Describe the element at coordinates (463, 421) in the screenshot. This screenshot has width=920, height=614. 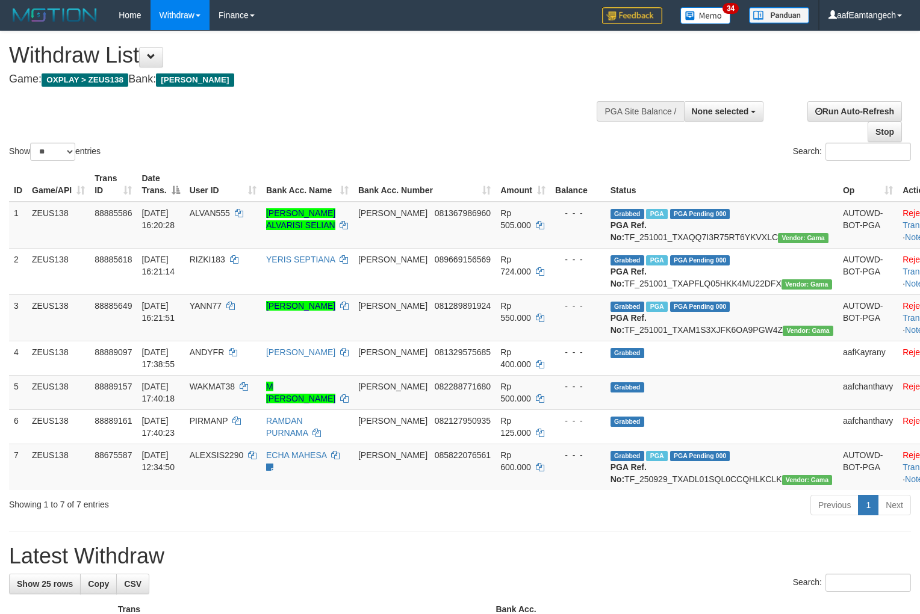
I see `span: Copy 082127950935 to clipboard` at that location.